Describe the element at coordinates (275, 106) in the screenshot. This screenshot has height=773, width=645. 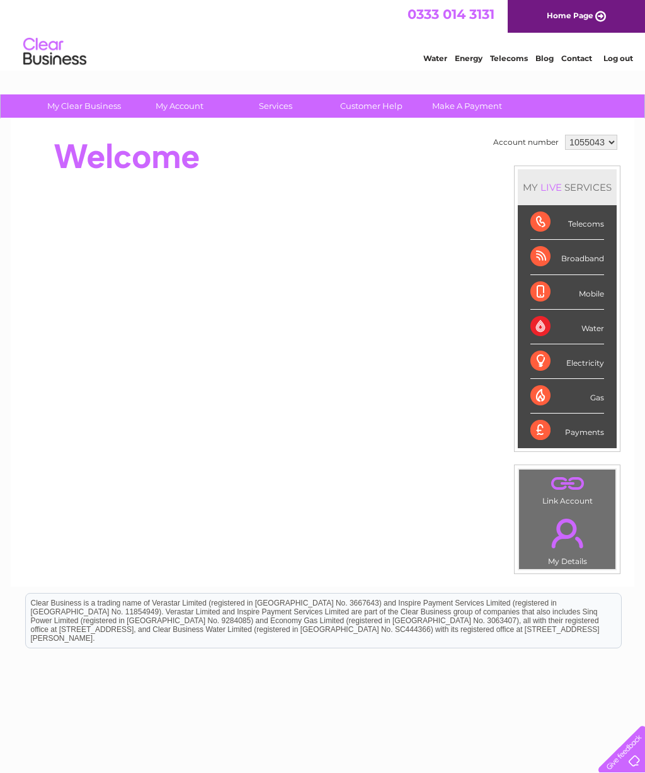
I see `a: Services` at that location.